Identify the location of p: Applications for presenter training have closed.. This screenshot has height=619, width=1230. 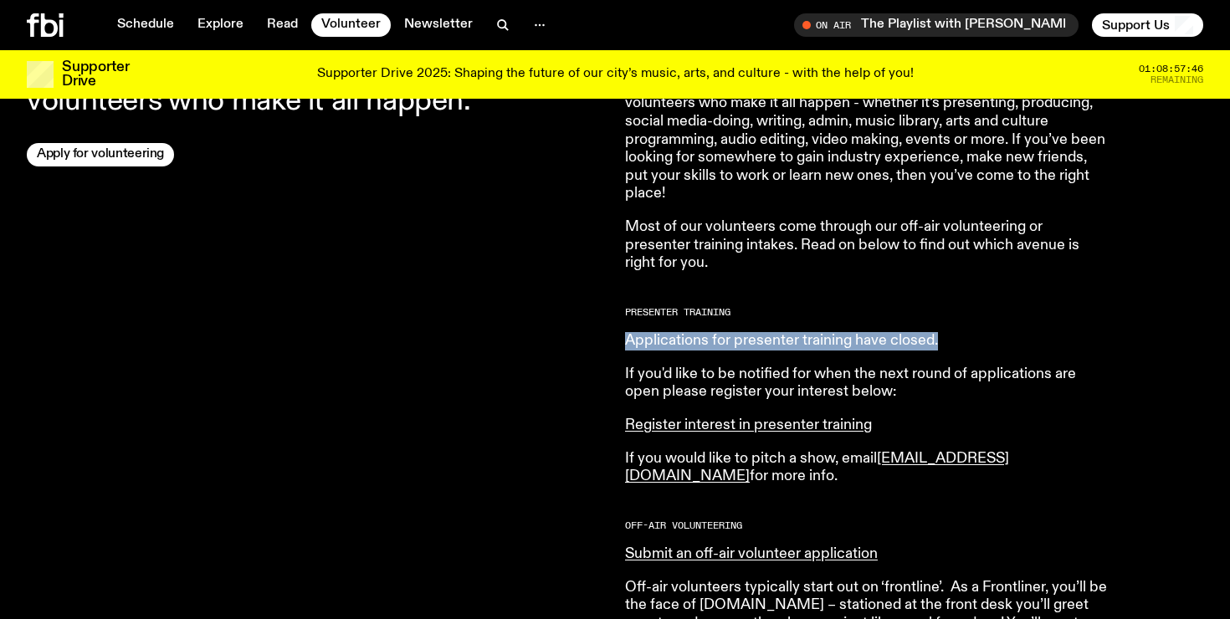
(866, 341).